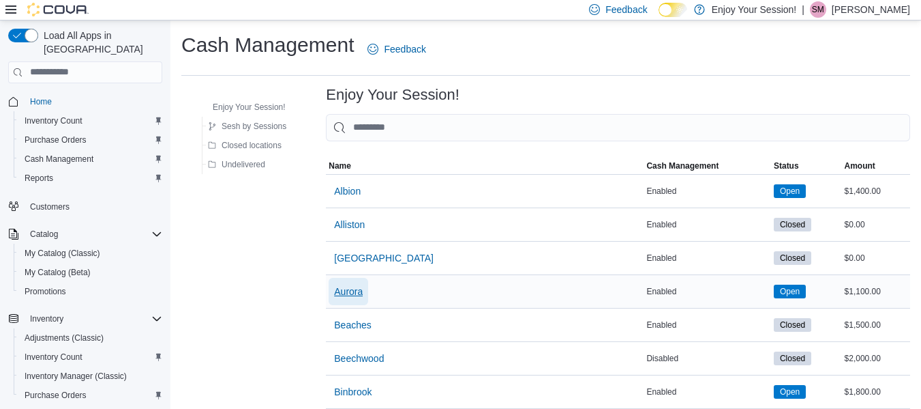  I want to click on span: My Catalog (Beta), so click(91, 272).